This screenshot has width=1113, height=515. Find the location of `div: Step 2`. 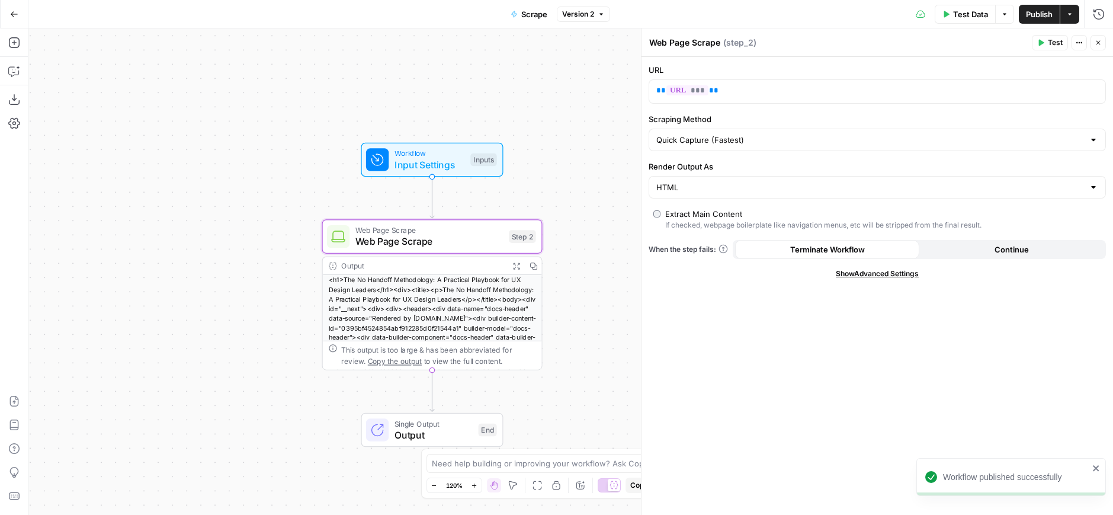

div: Step 2 is located at coordinates (522, 236).